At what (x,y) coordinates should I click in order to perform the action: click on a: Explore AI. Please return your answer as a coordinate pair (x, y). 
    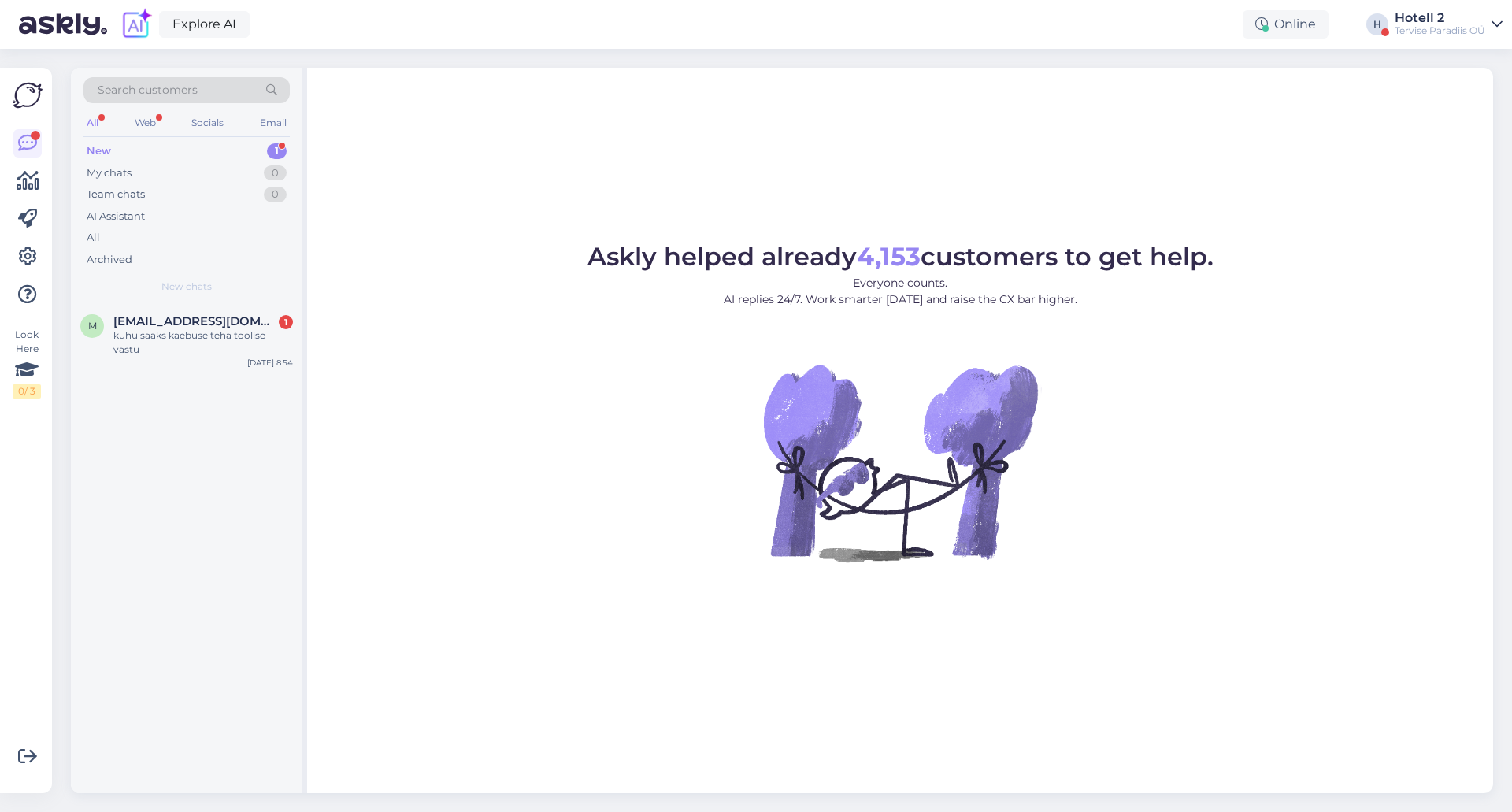
    Looking at the image, I should click on (204, 25).